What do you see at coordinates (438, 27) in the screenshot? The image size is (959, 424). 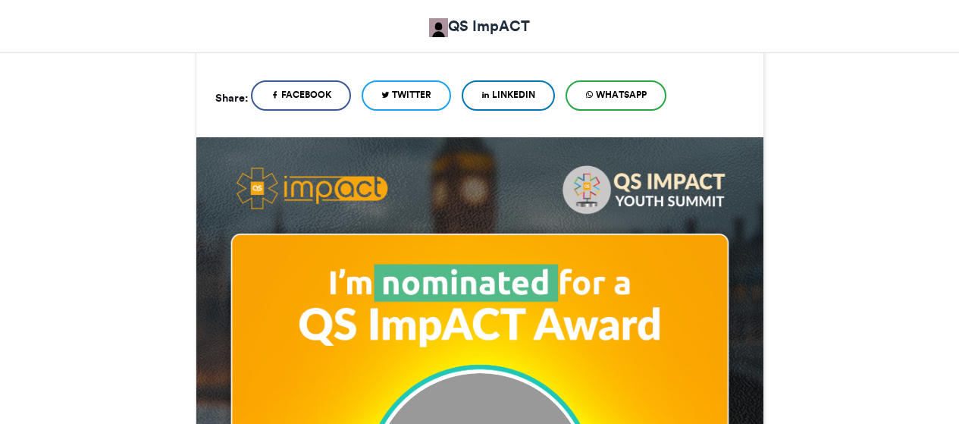 I see `img: QS ImpACT QS ImpACT` at bounding box center [438, 27].